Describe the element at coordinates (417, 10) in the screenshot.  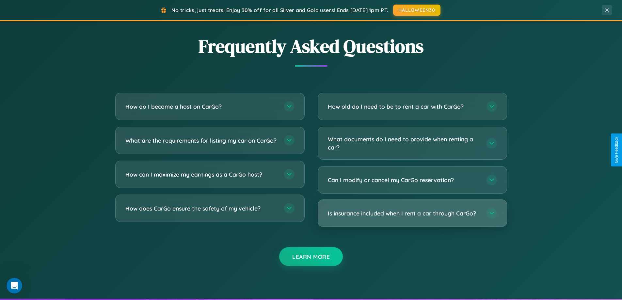
I see `button: HALLOWEEN30` at that location.